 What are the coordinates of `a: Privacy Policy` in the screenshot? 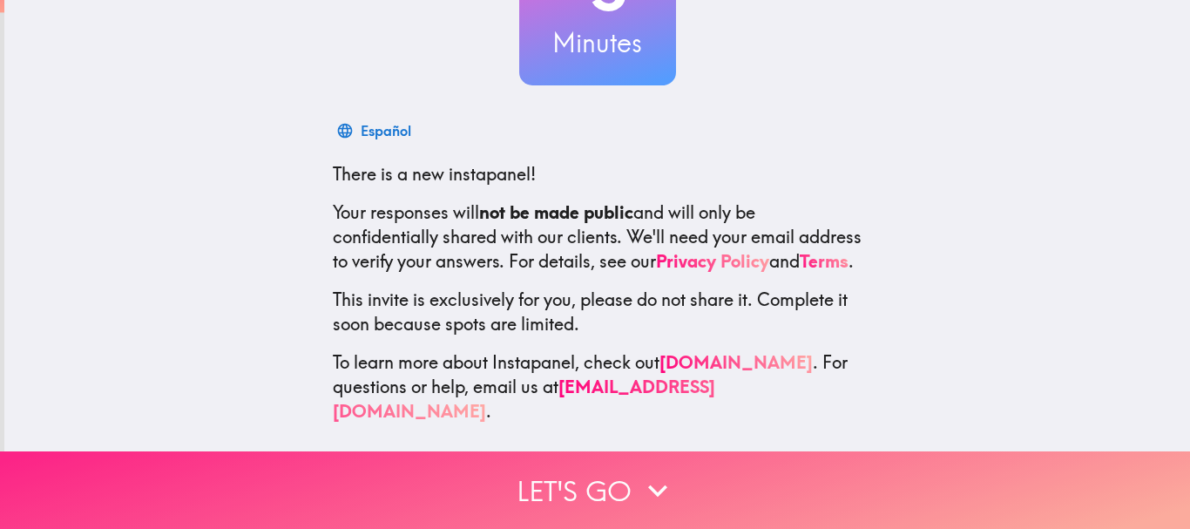 It's located at (712, 260).